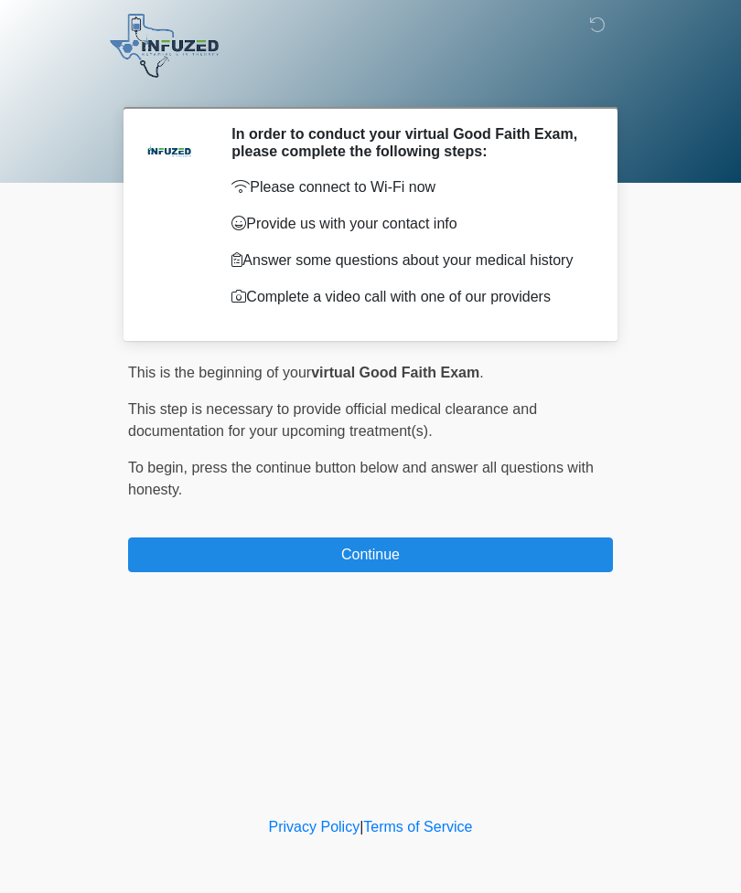 The image size is (741, 893). What do you see at coordinates (370, 555) in the screenshot?
I see `button: Continue` at bounding box center [370, 555].